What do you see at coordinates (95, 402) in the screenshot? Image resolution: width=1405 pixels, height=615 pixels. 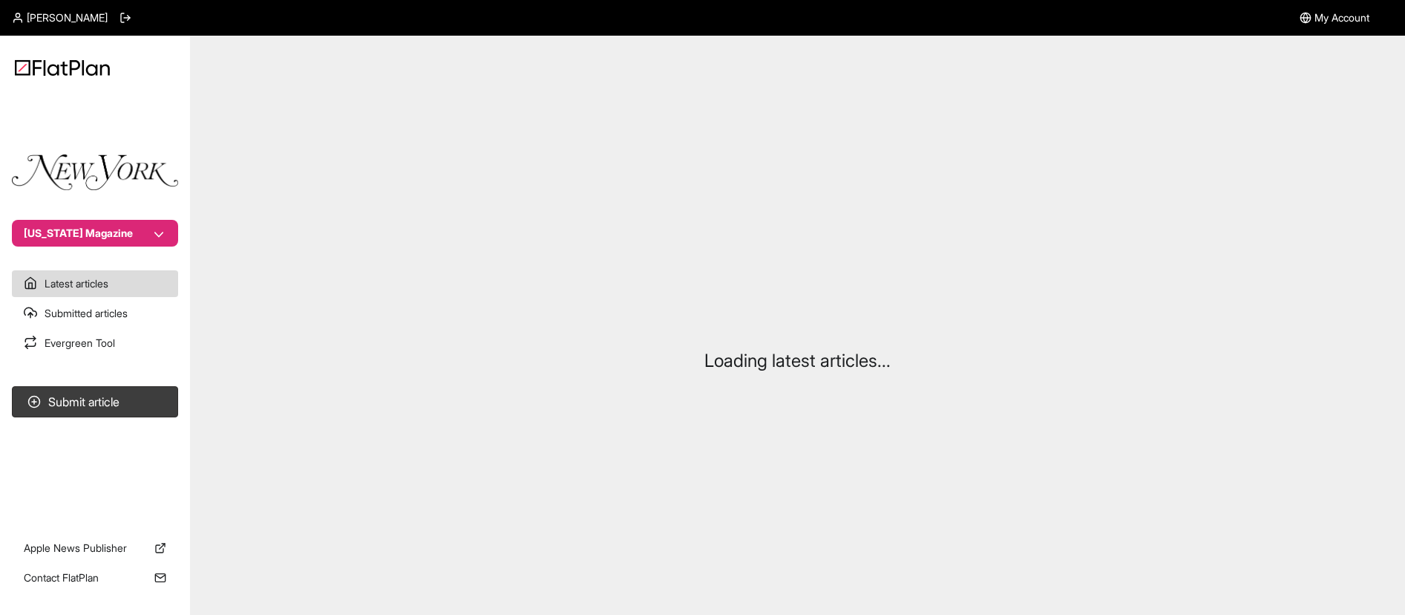 I see `button: Submit article` at bounding box center [95, 402].